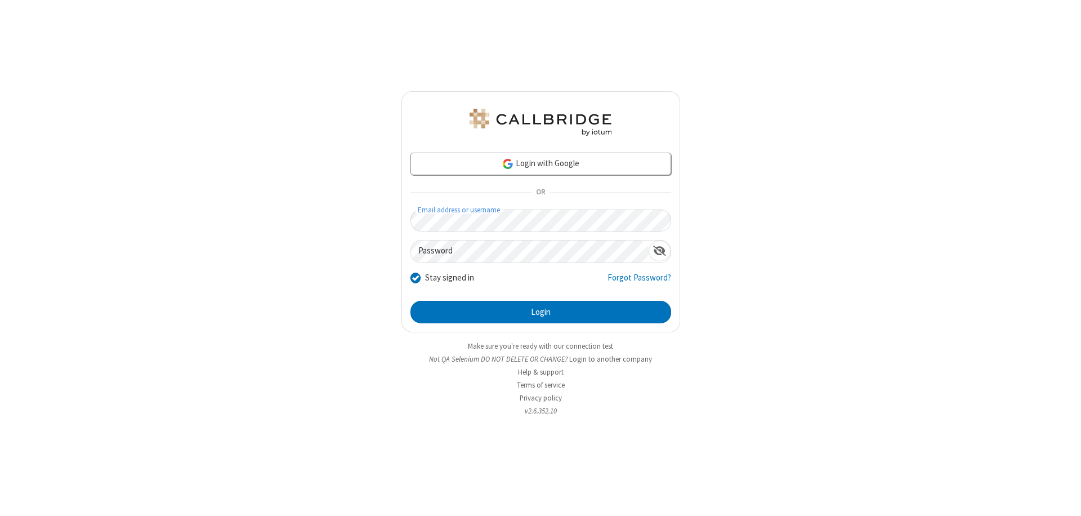 This screenshot has width=1081, height=516. Describe the element at coordinates (659, 251) in the screenshot. I see `div: Show password` at that location.